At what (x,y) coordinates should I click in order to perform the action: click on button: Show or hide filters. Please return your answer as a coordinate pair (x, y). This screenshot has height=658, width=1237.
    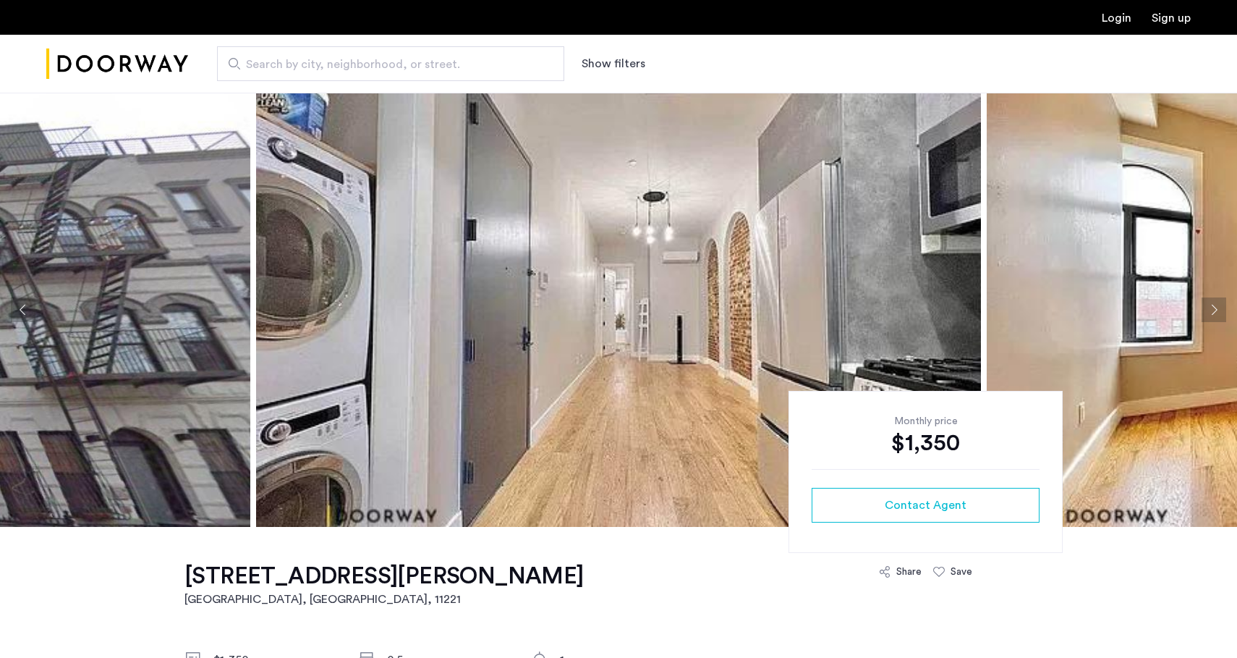
    Looking at the image, I should click on (613, 64).